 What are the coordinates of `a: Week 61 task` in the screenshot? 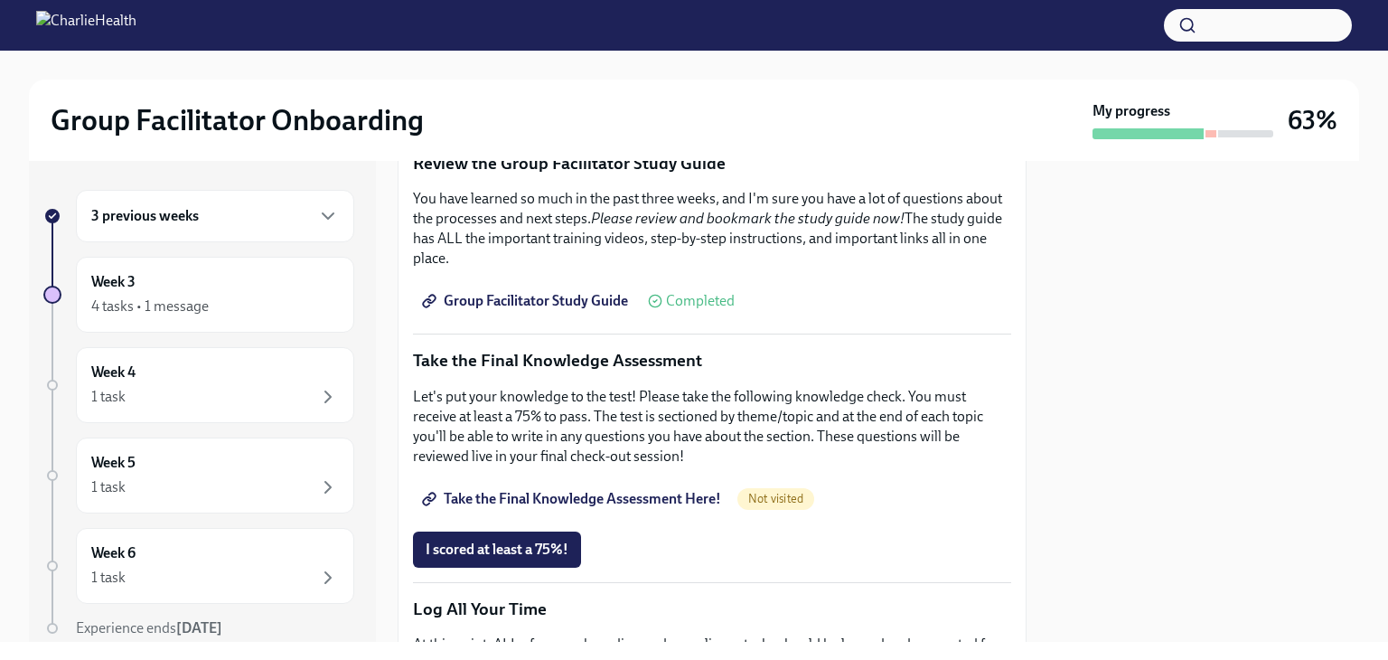 It's located at (199, 566).